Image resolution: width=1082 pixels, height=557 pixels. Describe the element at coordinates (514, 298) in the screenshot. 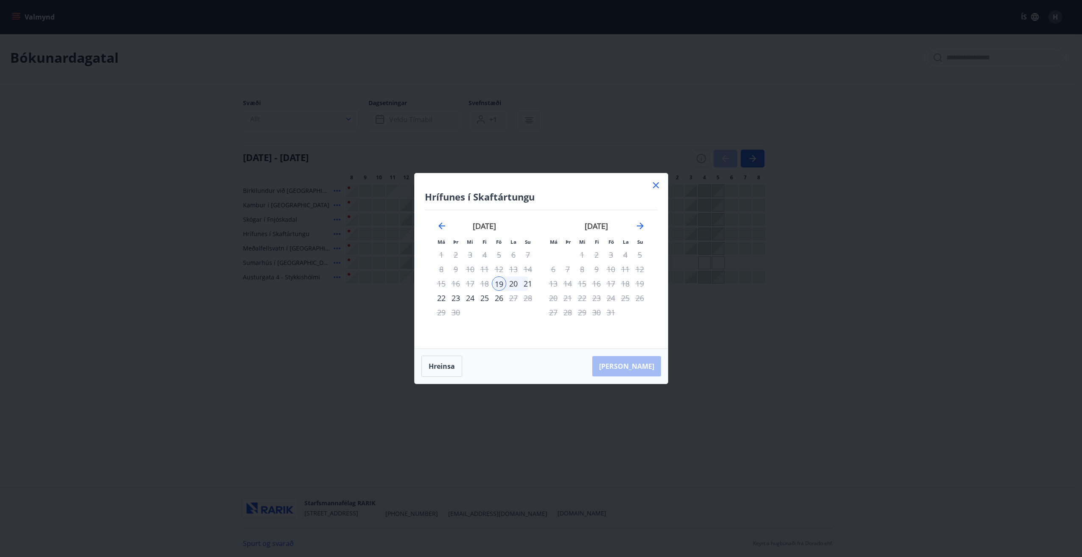

I see `td: Not available. laugardagur, 27. september 2025` at that location.